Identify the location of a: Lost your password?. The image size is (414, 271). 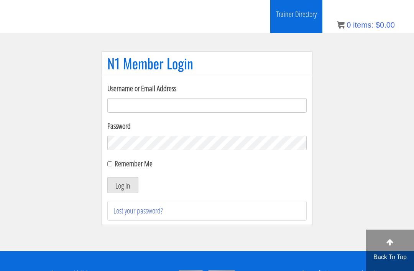
(138, 210).